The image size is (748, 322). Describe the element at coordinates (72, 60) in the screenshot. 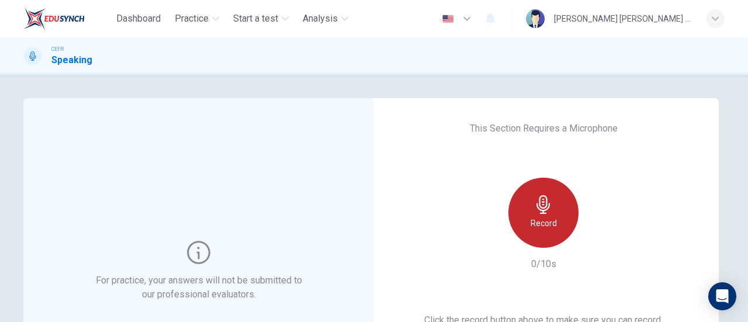

I see `h1: Speaking` at that location.